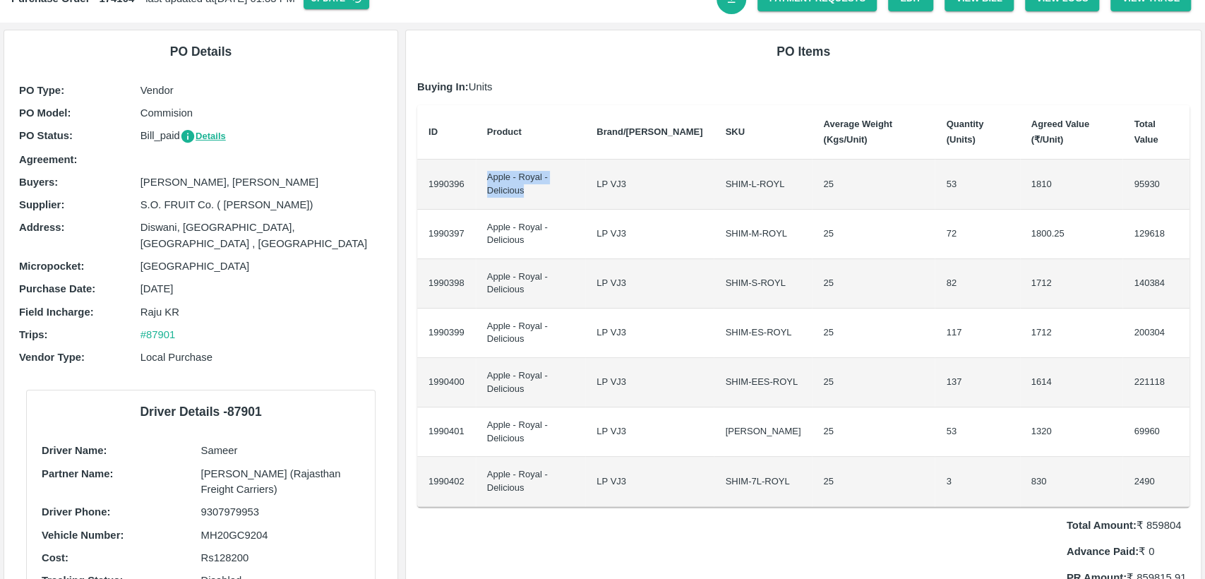  I want to click on h6: PO Details, so click(201, 52).